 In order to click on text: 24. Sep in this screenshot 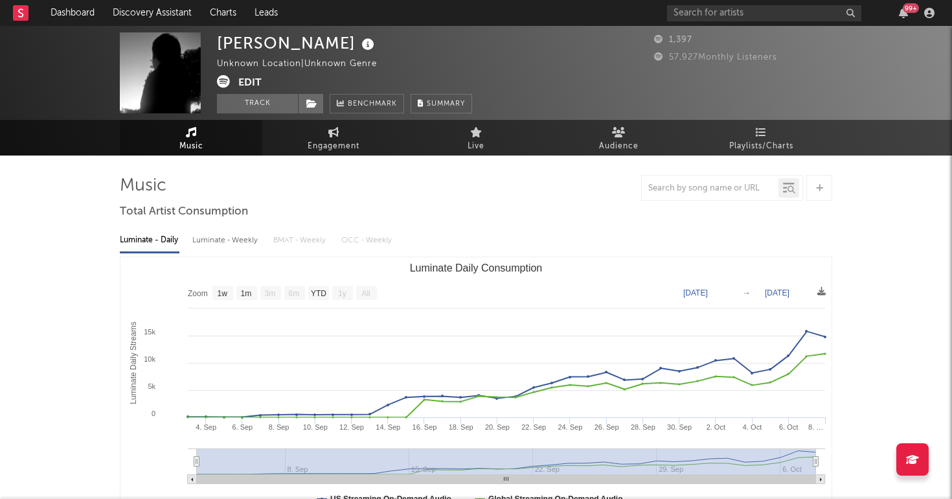, I will do `click(570, 427)`.